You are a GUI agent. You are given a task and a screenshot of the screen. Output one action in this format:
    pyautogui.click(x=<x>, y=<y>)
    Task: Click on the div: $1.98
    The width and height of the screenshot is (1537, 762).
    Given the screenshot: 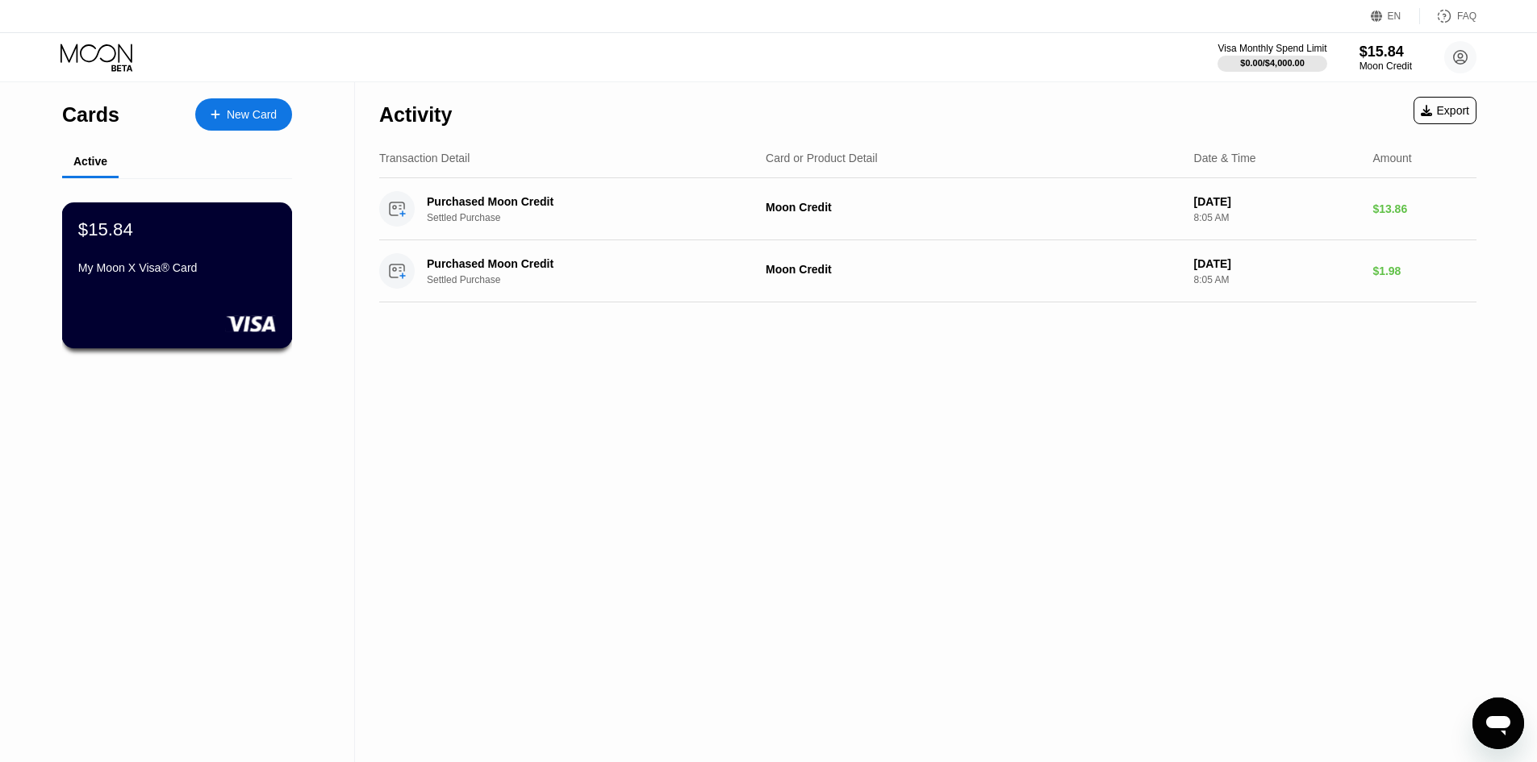 What is the action you would take?
    pyautogui.click(x=1424, y=271)
    